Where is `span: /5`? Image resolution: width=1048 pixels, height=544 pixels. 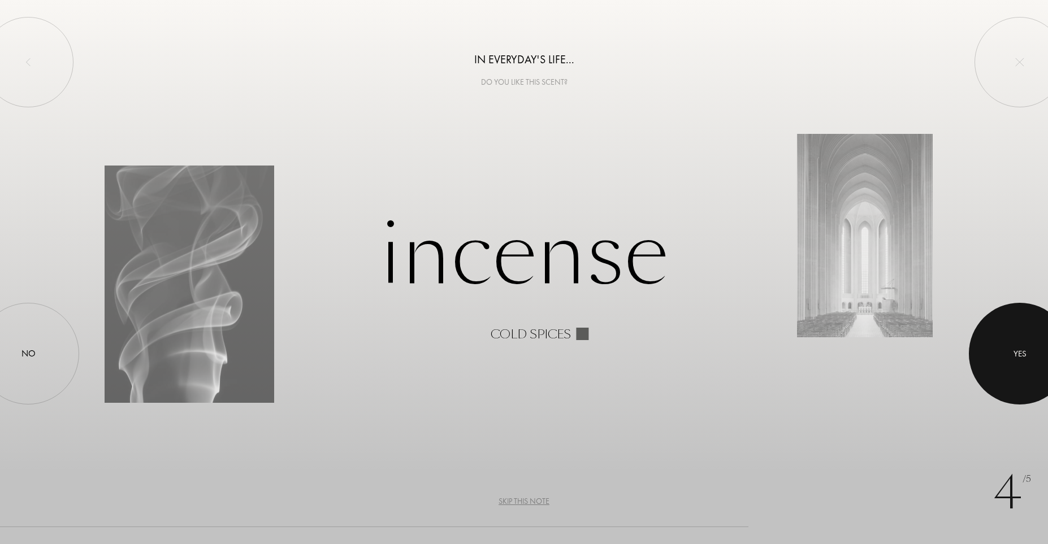 span: /5 is located at coordinates (1026, 479).